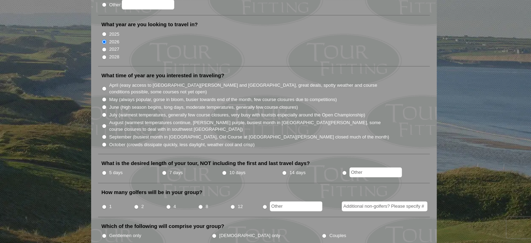  What do you see at coordinates (237, 115) in the screenshot?
I see `label: July (warmest temperatures, generally few course closures, very busy with tourists especially aro...` at bounding box center [237, 115].